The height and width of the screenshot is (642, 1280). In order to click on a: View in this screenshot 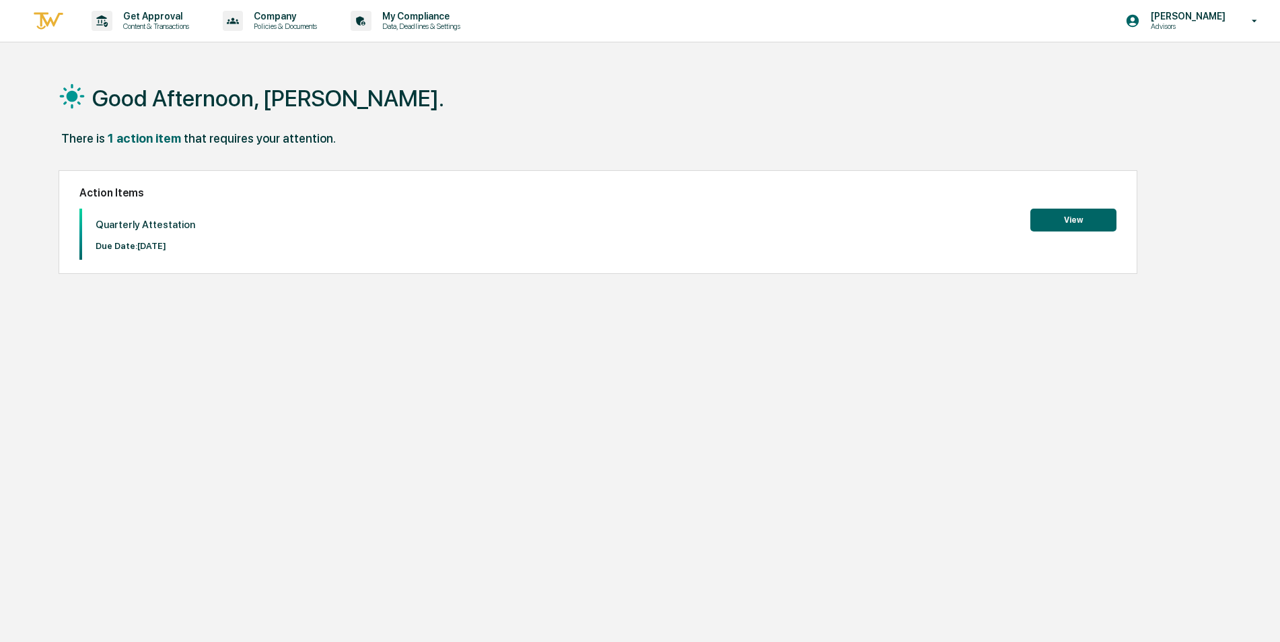, I will do `click(1073, 219)`.